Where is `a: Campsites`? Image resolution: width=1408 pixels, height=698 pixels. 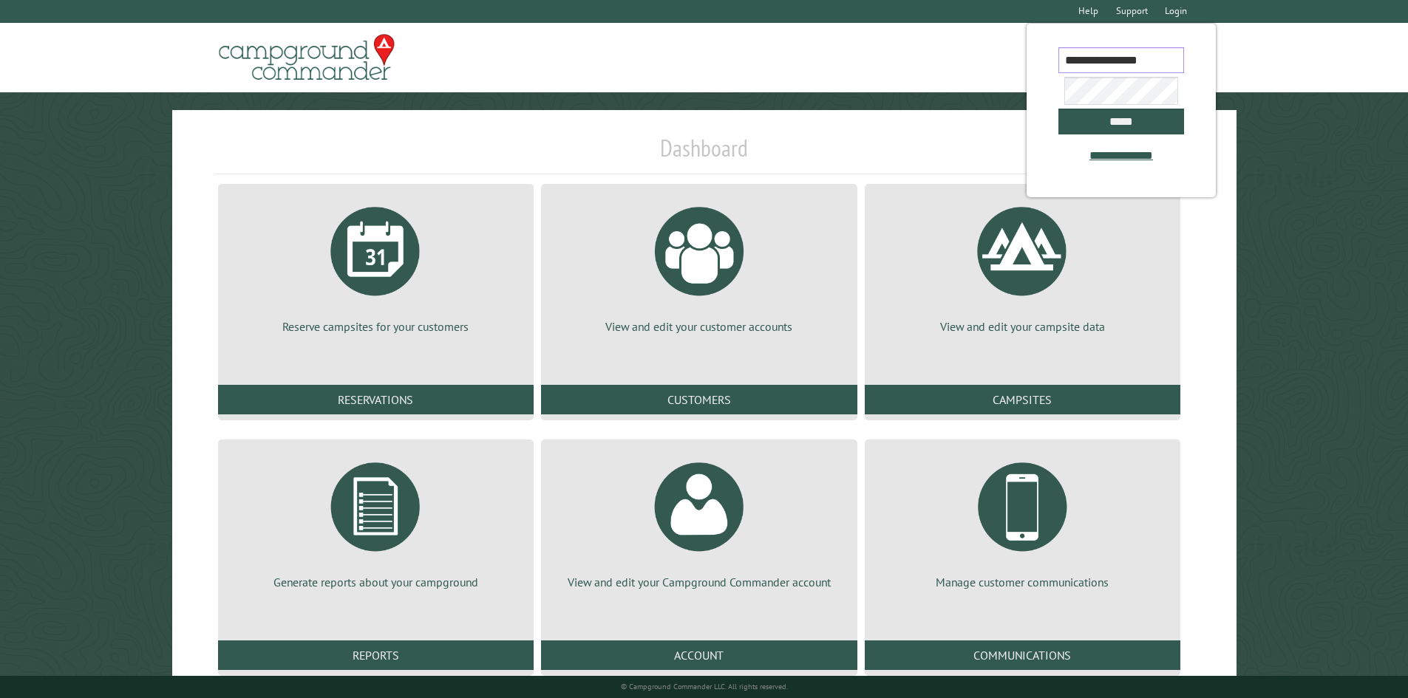 a: Campsites is located at coordinates (1022, 400).